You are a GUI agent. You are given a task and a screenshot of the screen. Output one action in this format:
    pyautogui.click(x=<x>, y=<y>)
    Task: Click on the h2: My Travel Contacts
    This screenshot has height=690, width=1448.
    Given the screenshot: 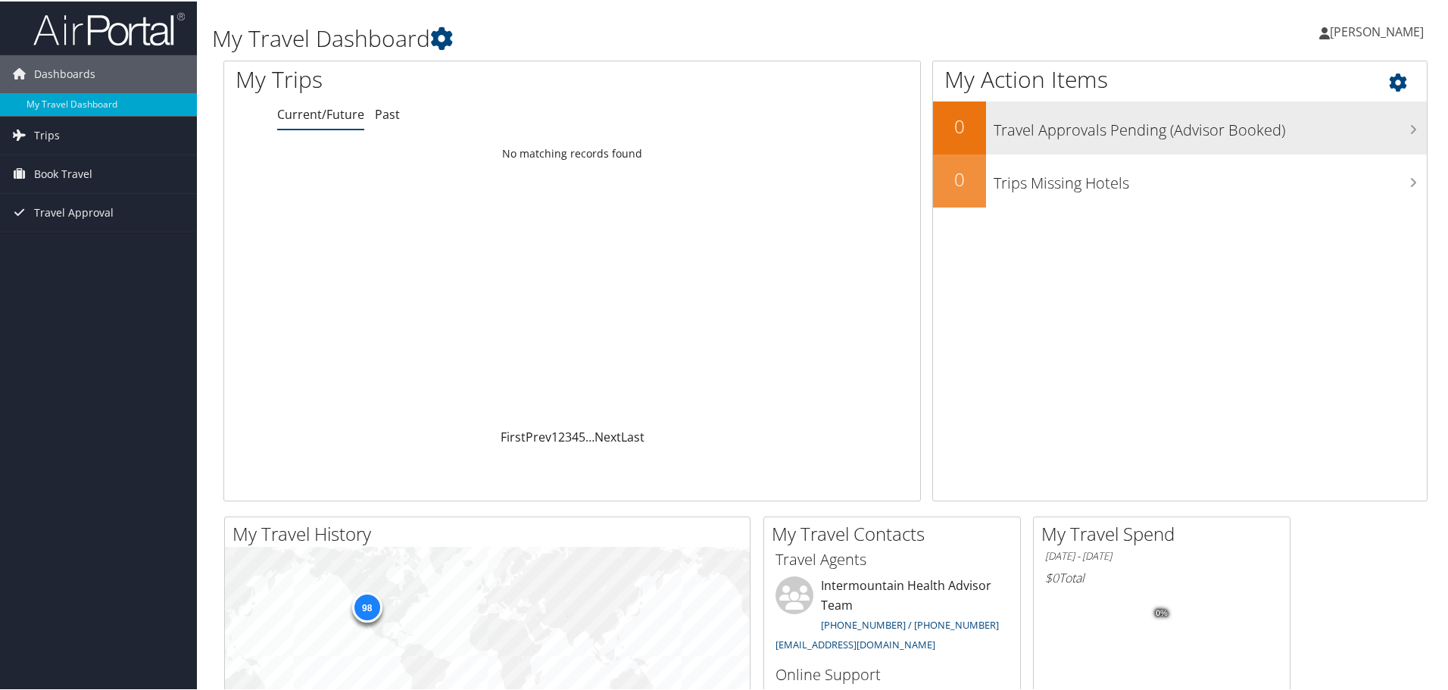 What is the action you would take?
    pyautogui.click(x=896, y=532)
    